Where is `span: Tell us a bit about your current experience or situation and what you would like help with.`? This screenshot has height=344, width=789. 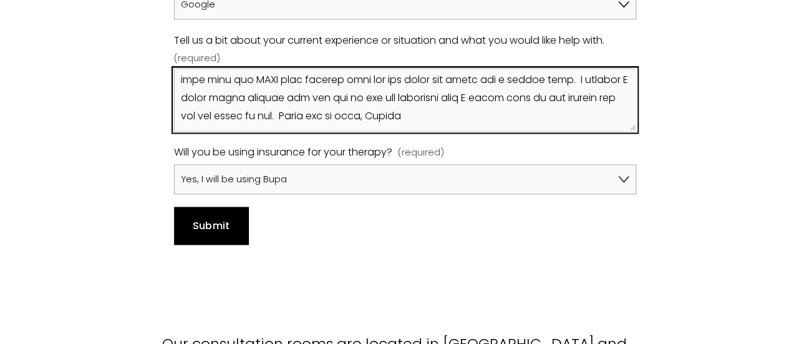 span: Tell us a bit about your current experience or situation and what you would like help with. is located at coordinates (389, 41).